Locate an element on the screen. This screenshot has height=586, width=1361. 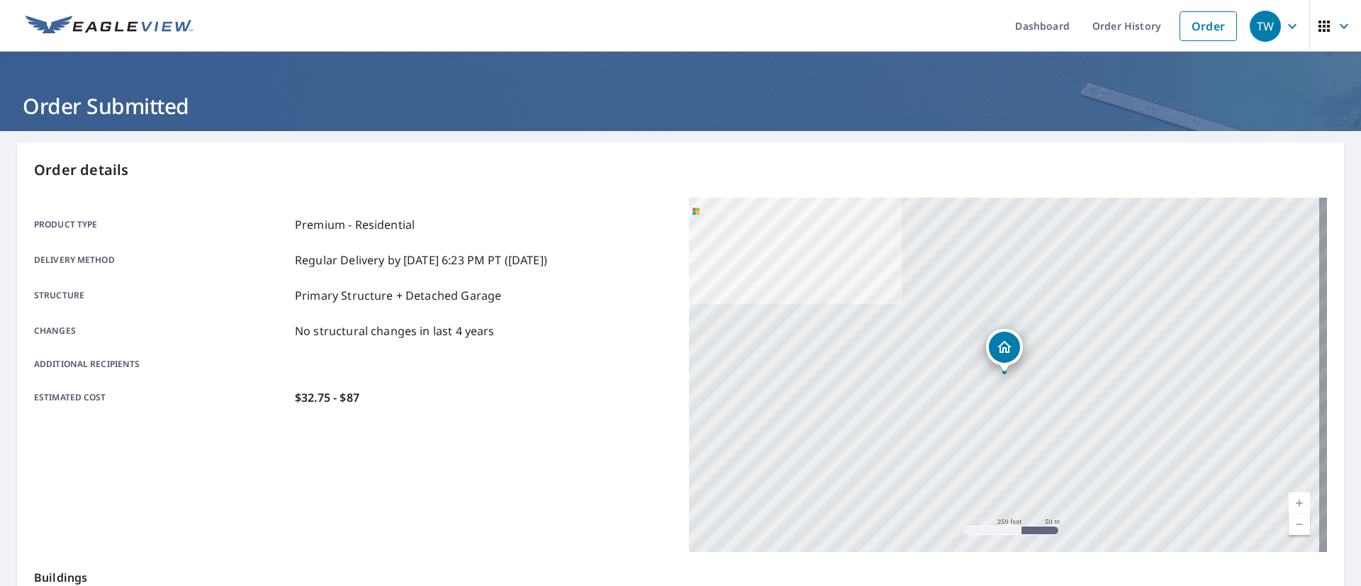
p: $32.75 - $87 is located at coordinates (327, 398).